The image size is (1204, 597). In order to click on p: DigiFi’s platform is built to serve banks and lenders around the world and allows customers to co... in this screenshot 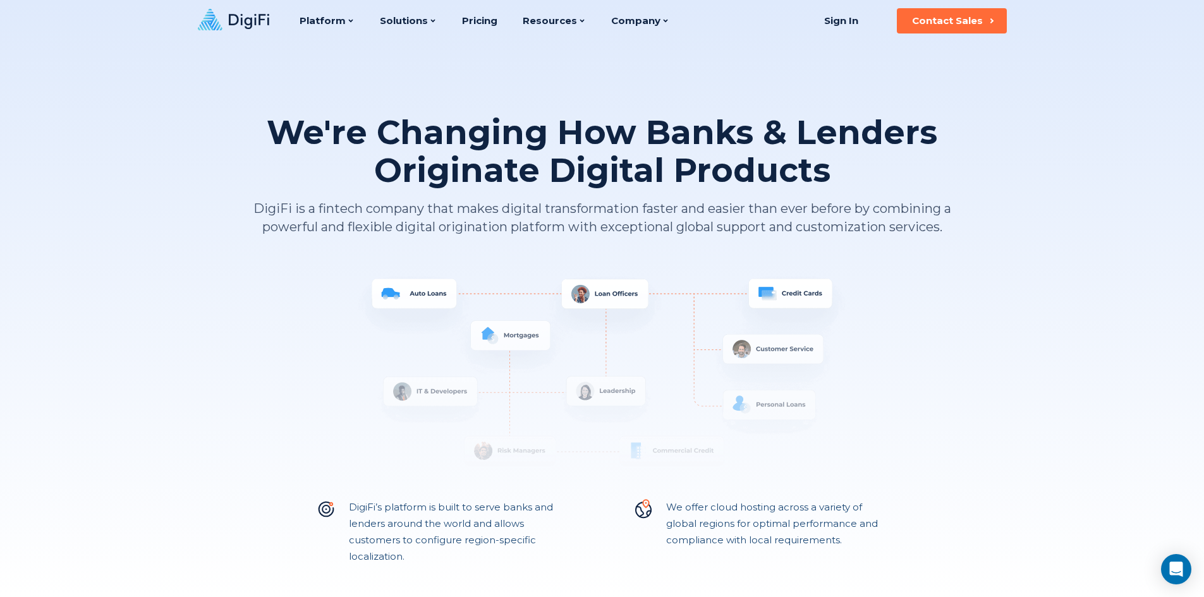, I will do `click(460, 532)`.